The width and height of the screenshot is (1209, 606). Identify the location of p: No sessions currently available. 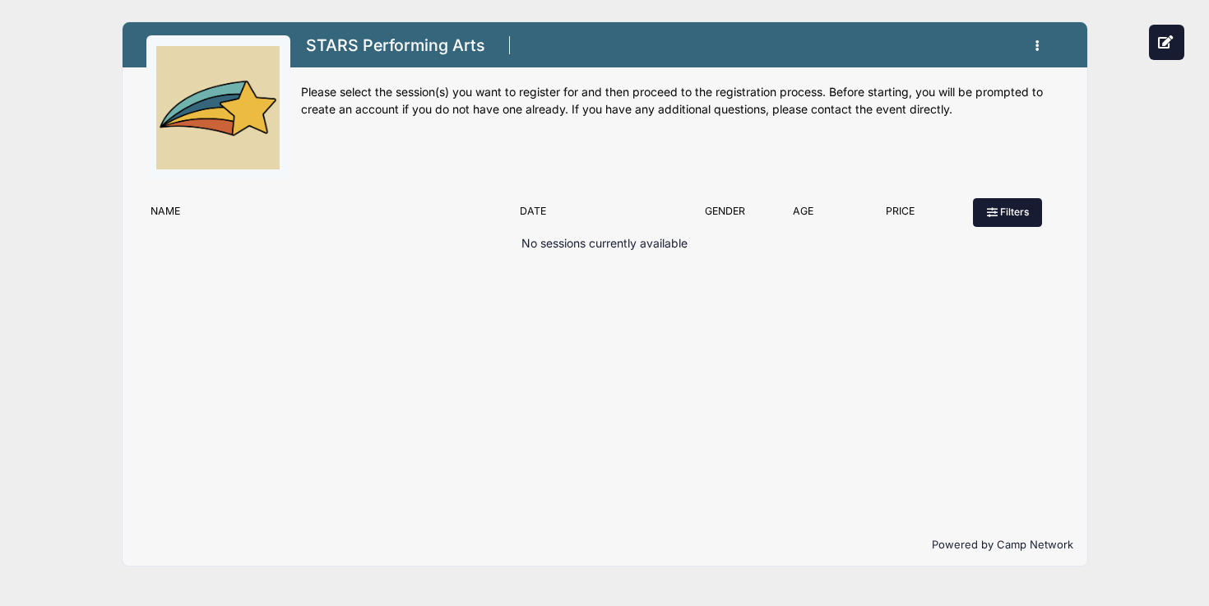
(604, 243).